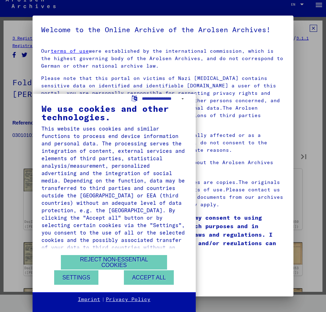 The image size is (326, 312). I want to click on button: Reject non-essential cookies, so click(114, 262).